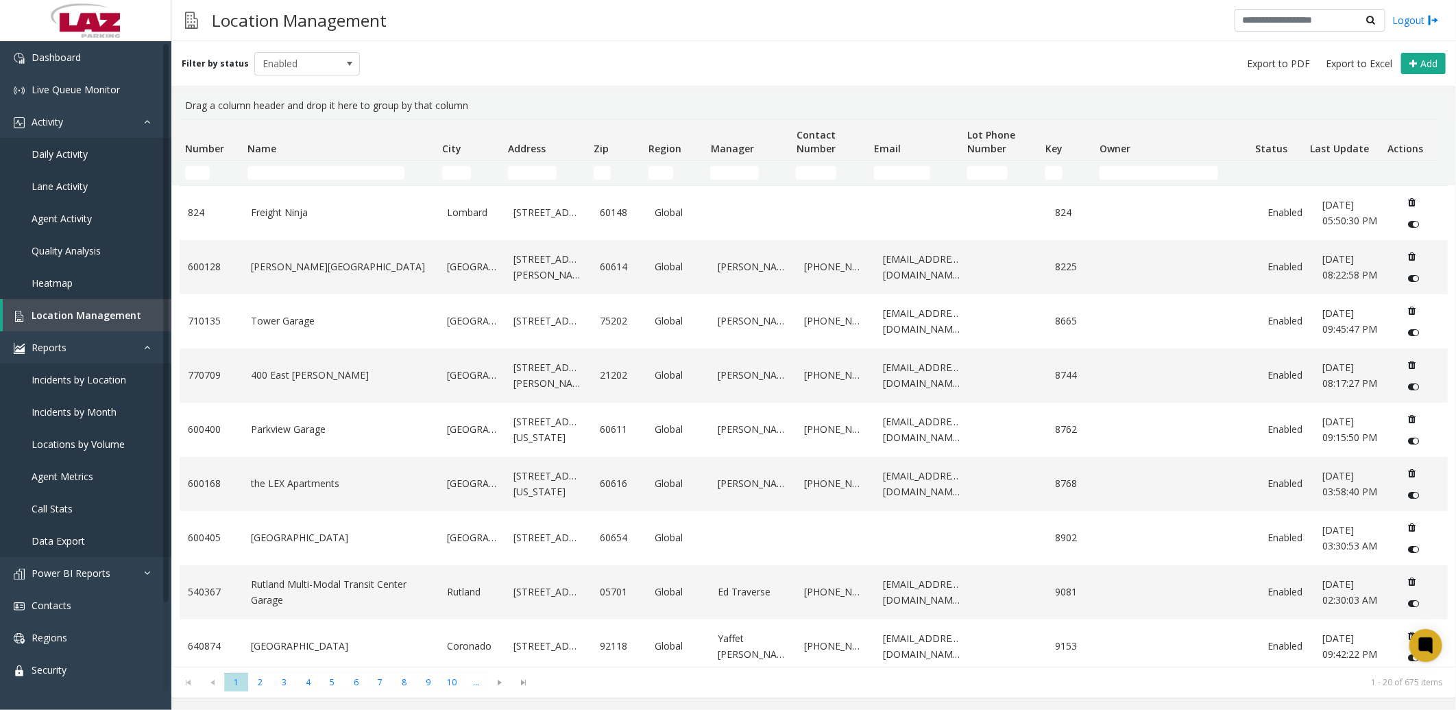  What do you see at coordinates (58, 540) in the screenshot?
I see `span: Data Export` at bounding box center [58, 540].